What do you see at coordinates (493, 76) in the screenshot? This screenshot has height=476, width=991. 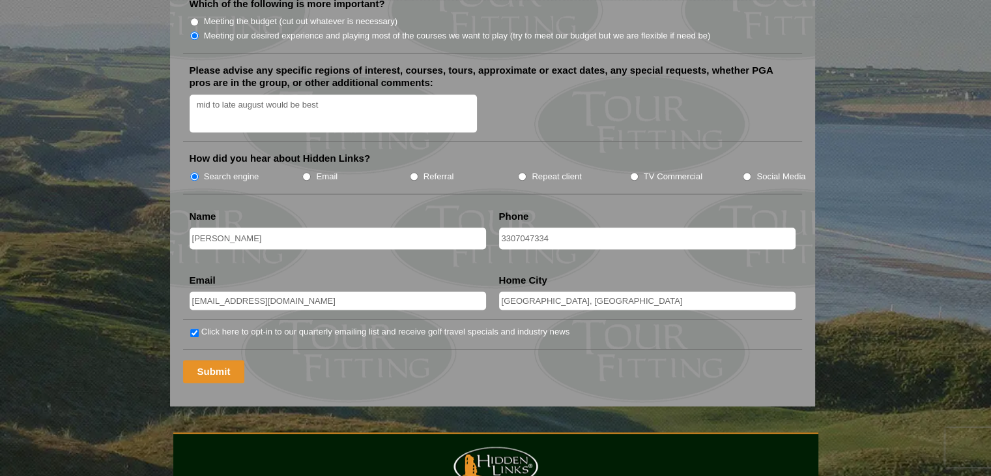 I see `label: Please advise any specific regions of interest, courses, tours, approximate or exact dates, any s...` at bounding box center [493, 76].